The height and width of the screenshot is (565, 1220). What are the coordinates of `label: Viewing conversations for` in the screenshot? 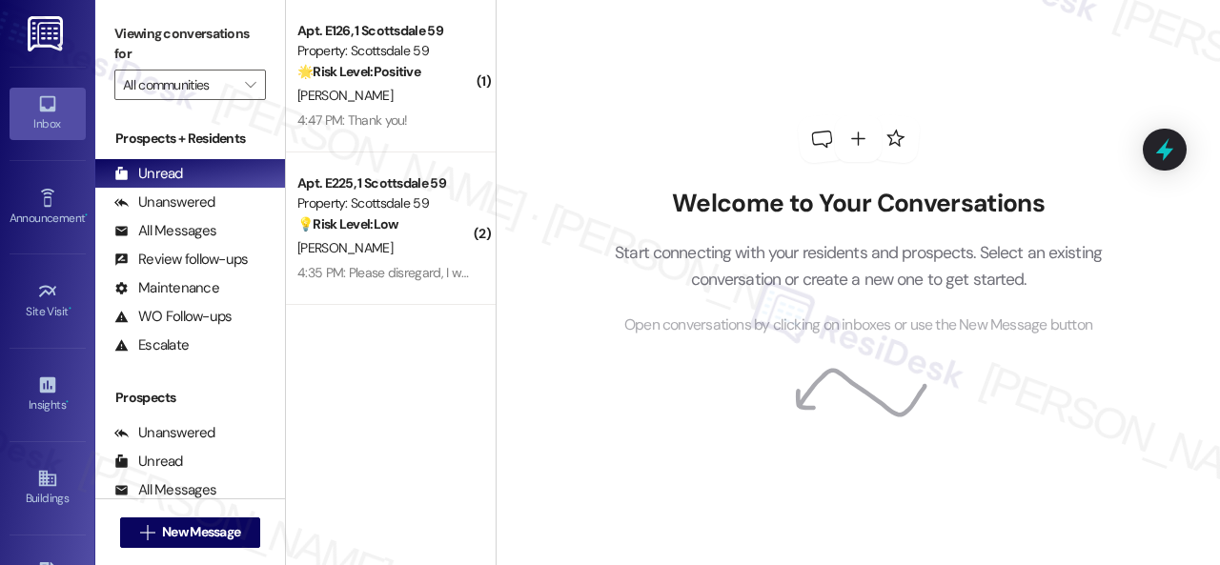 It's located at (190, 44).